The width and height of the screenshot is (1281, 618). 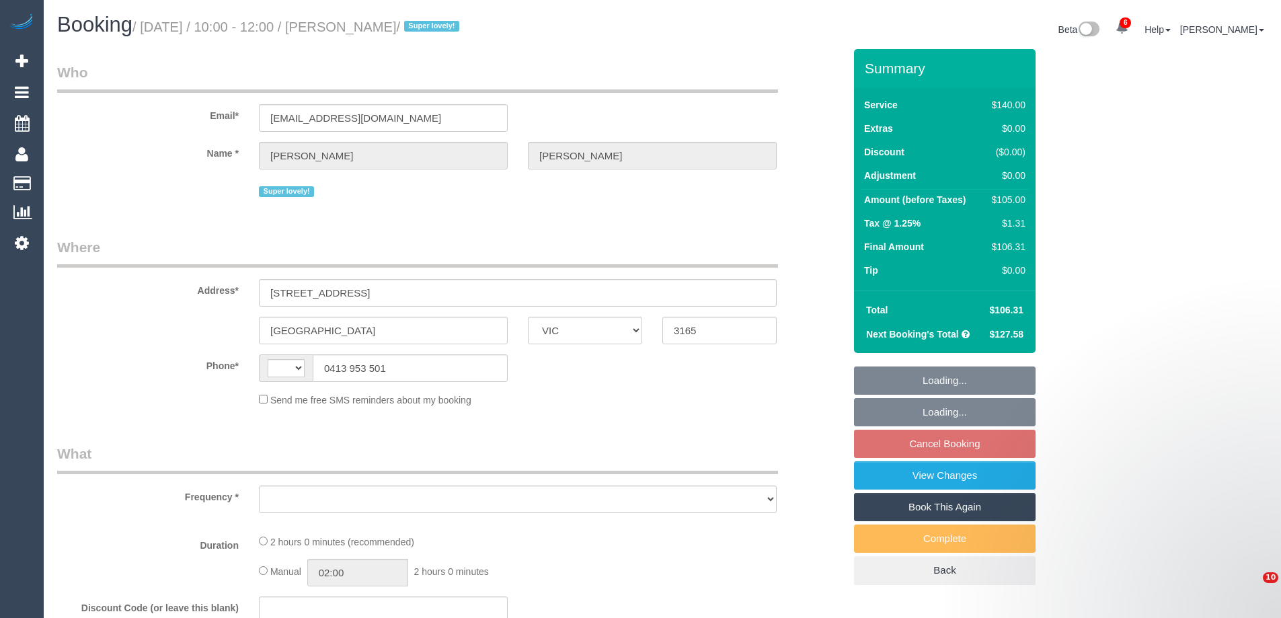 What do you see at coordinates (95, 24) in the screenshot?
I see `span: Booking` at bounding box center [95, 24].